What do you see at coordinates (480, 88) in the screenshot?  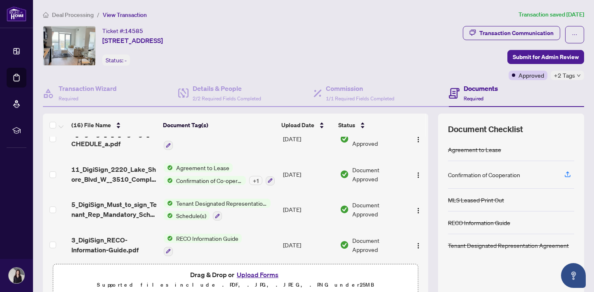 I see `h4: Documents` at bounding box center [480, 88].